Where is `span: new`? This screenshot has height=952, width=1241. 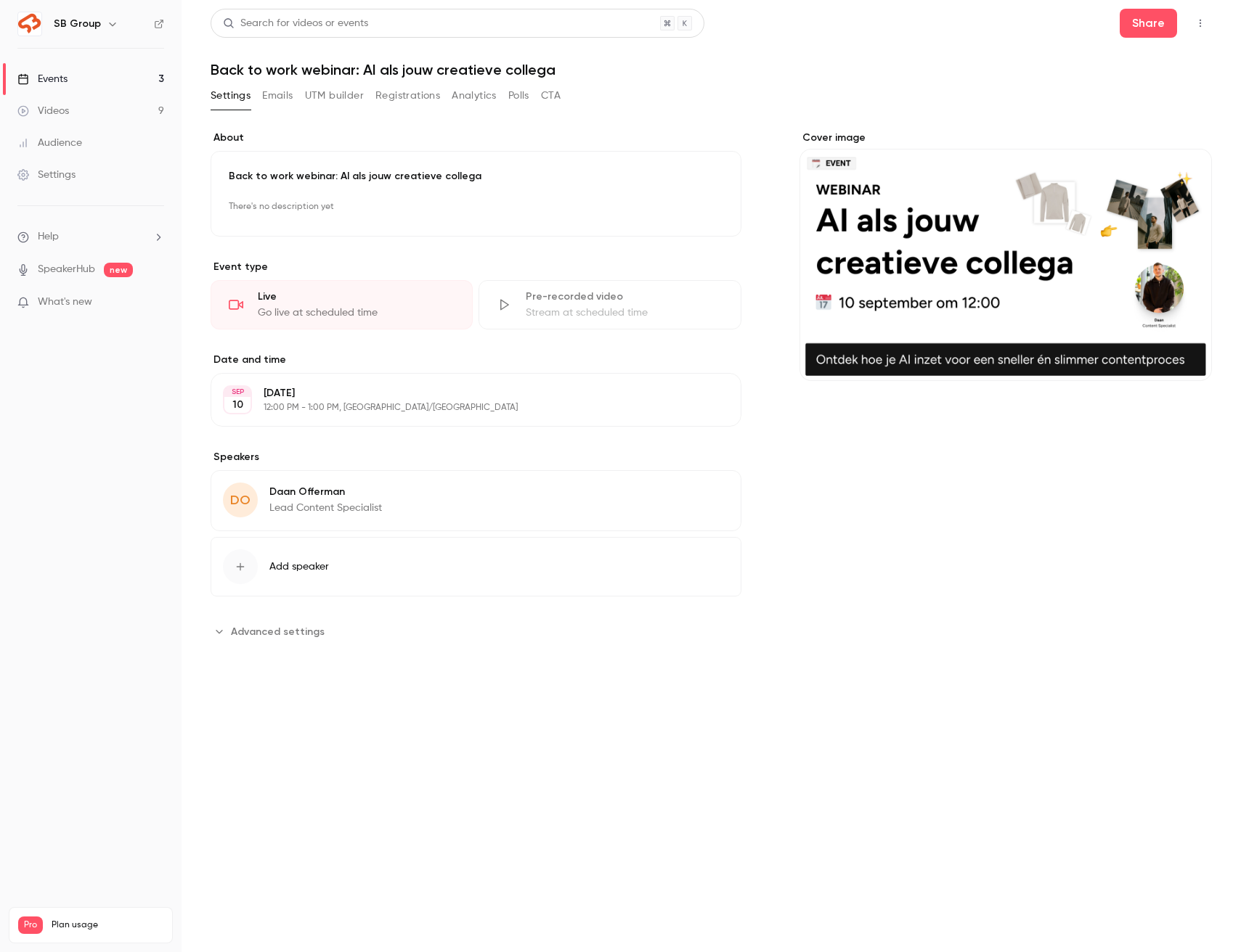 span: new is located at coordinates (118, 270).